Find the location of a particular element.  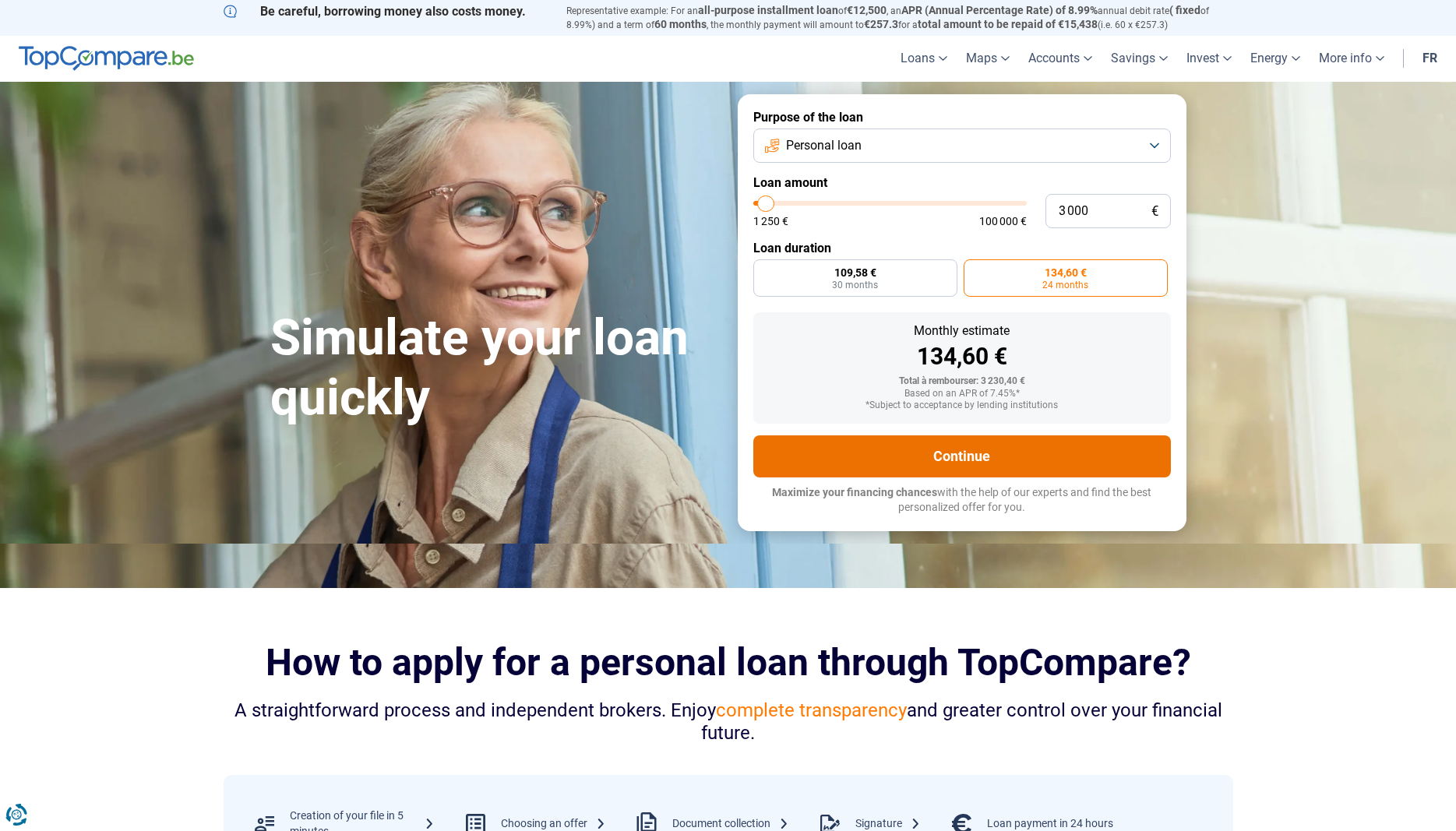

span: all-purpose installment loan is located at coordinates (769, 10).